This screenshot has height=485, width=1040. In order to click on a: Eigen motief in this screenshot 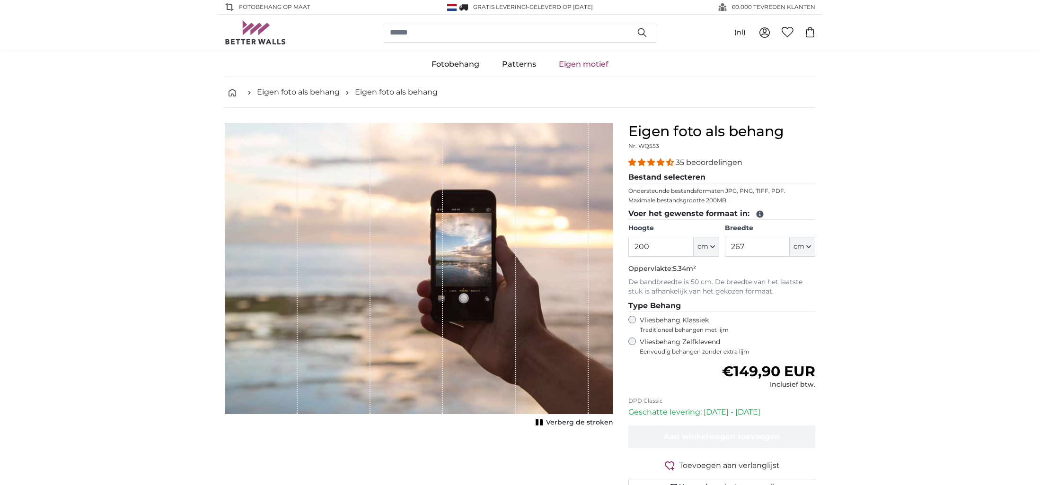, I will do `click(583, 64)`.